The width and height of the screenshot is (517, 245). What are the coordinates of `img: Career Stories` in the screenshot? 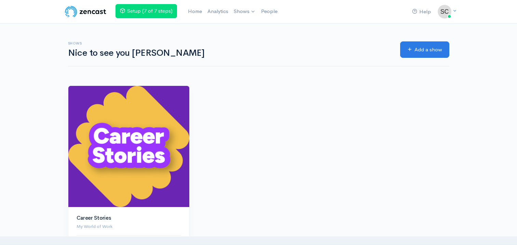 It's located at (129, 146).